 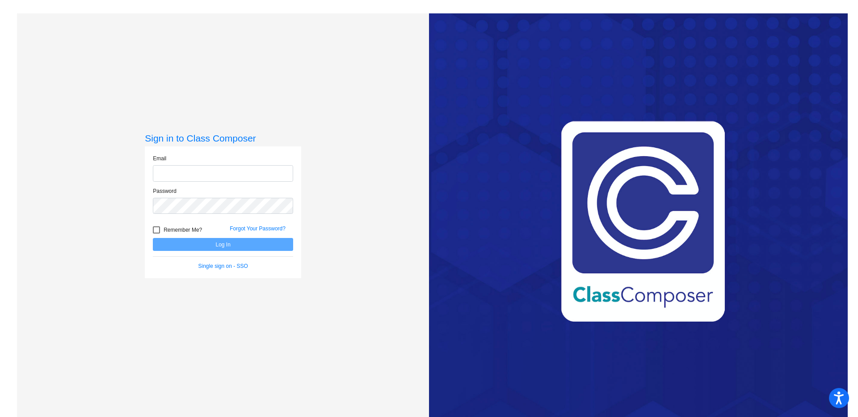 I want to click on label: Password, so click(x=164, y=191).